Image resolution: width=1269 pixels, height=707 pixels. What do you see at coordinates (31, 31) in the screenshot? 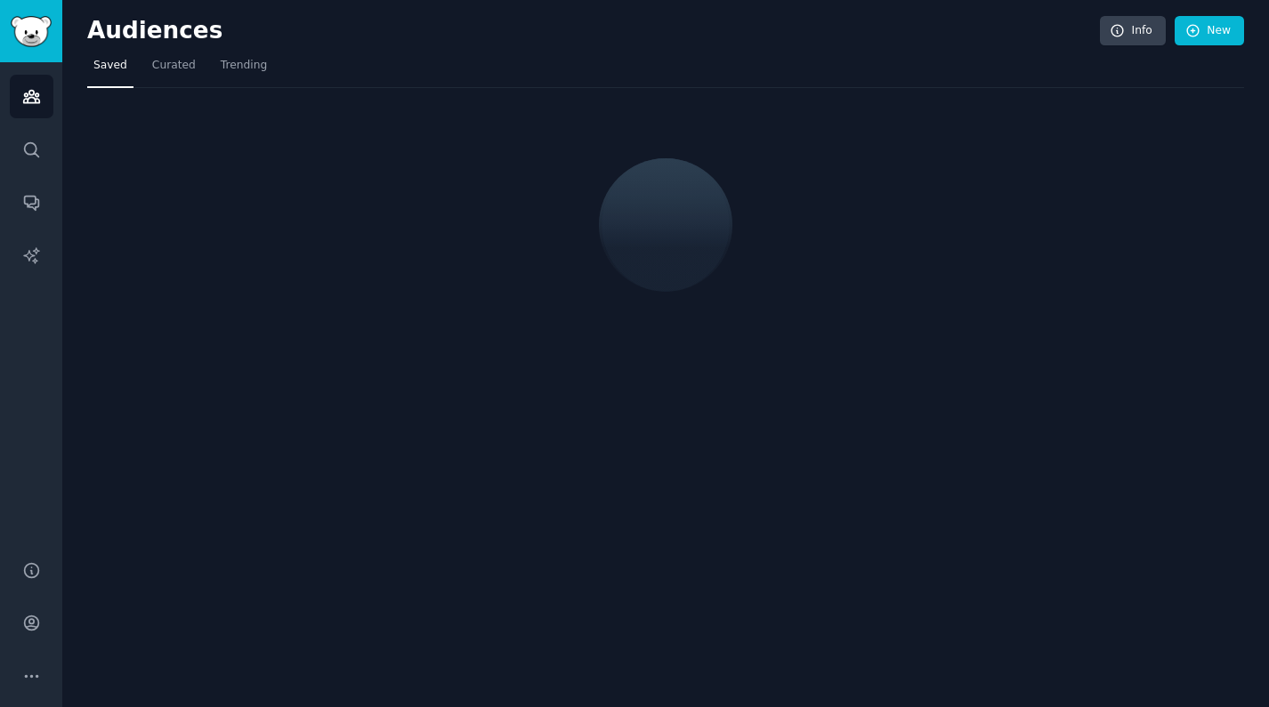
I see `img: GummySearch logo` at bounding box center [31, 31].